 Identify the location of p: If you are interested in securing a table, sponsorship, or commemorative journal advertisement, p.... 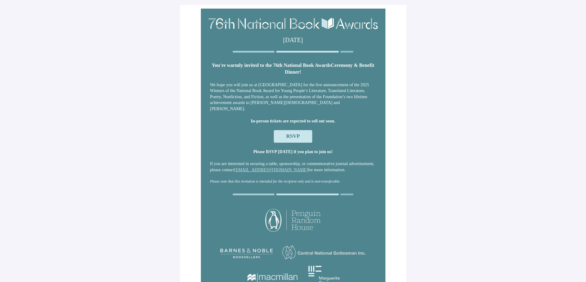
(293, 167).